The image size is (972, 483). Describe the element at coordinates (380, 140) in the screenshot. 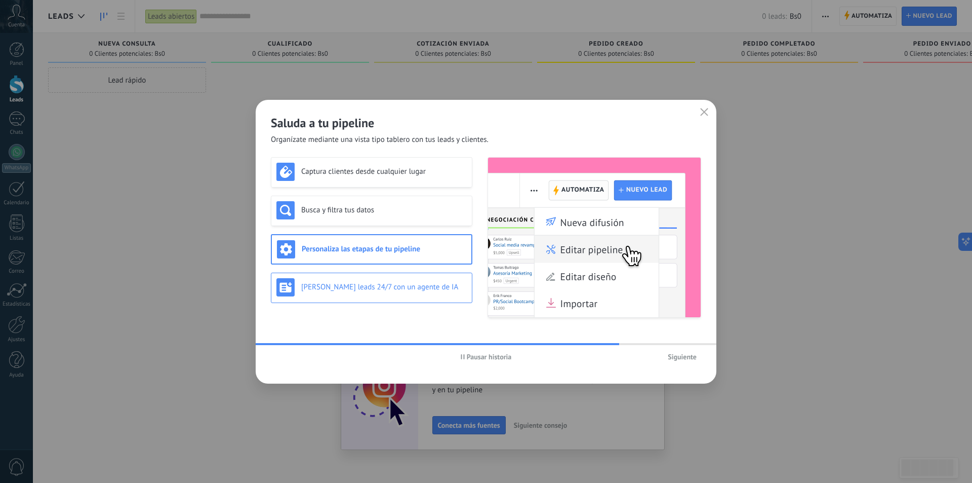

I see `span: Organízate mediante una vista tipo tablero con tus leads y clientes.` at that location.